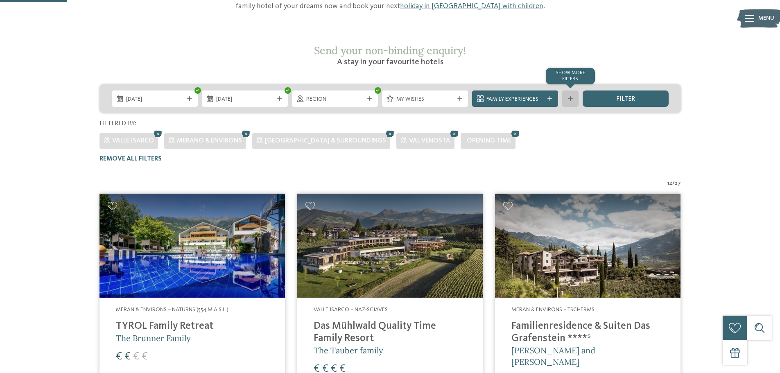 Image resolution: width=780 pixels, height=373 pixels. What do you see at coordinates (131, 159) in the screenshot?
I see `span: Remove all filters` at bounding box center [131, 159].